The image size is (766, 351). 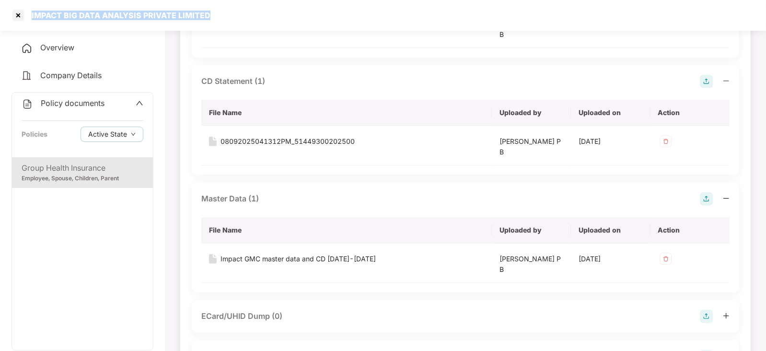 What do you see at coordinates (726, 316) in the screenshot?
I see `span: plus` at bounding box center [726, 316].